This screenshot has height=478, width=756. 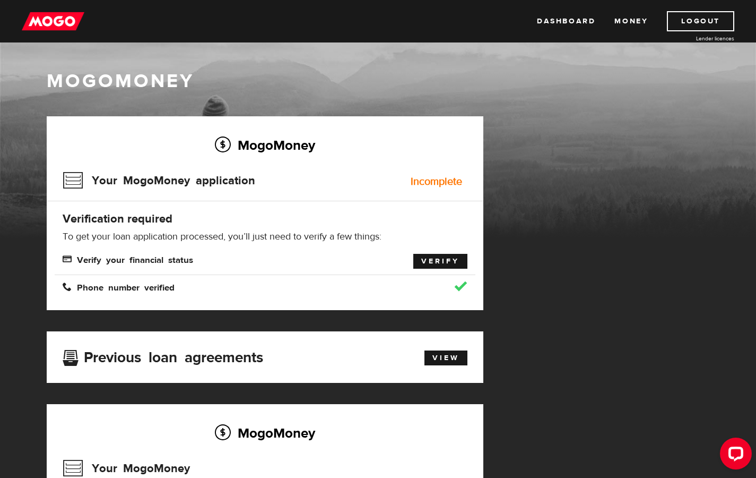 What do you see at coordinates (118, 286) in the screenshot?
I see `span: Phone number verified` at bounding box center [118, 286].